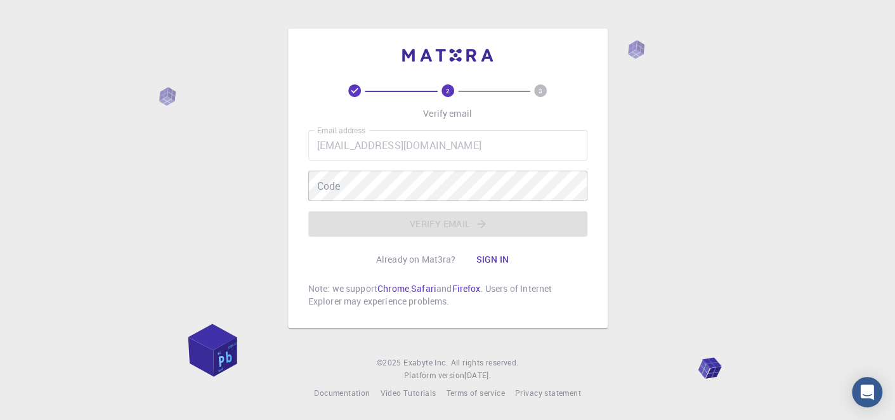  Describe the element at coordinates (390, 363) in the screenshot. I see `span: © 2025` at that location.